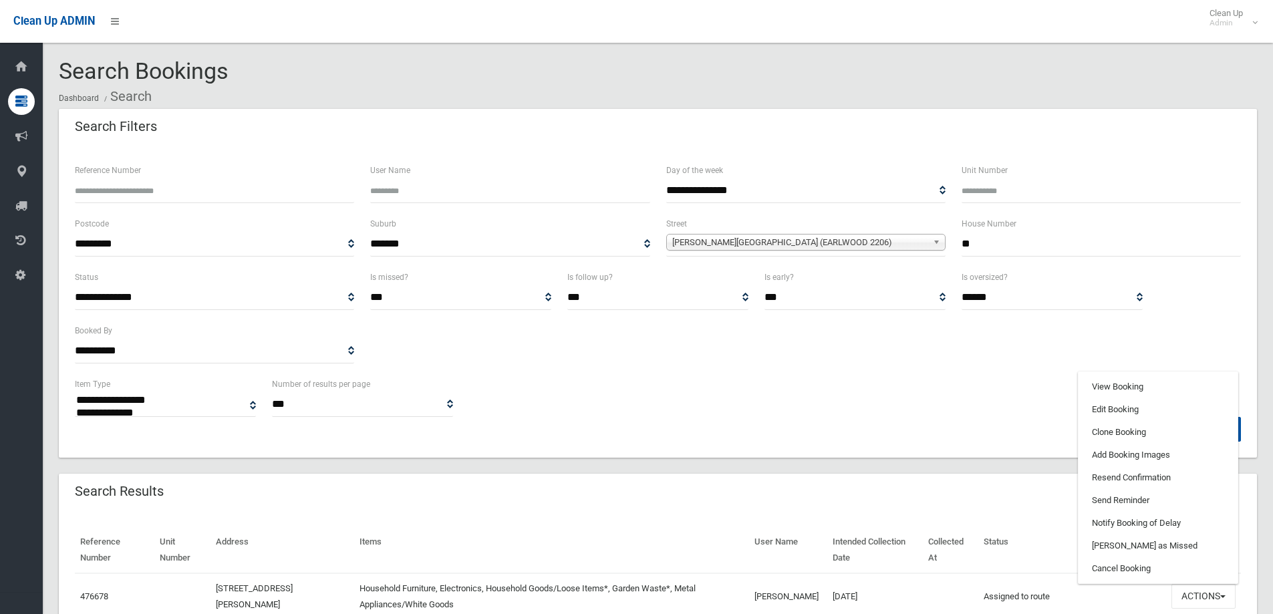  What do you see at coordinates (79, 98) in the screenshot?
I see `a: Dashboard` at bounding box center [79, 98].